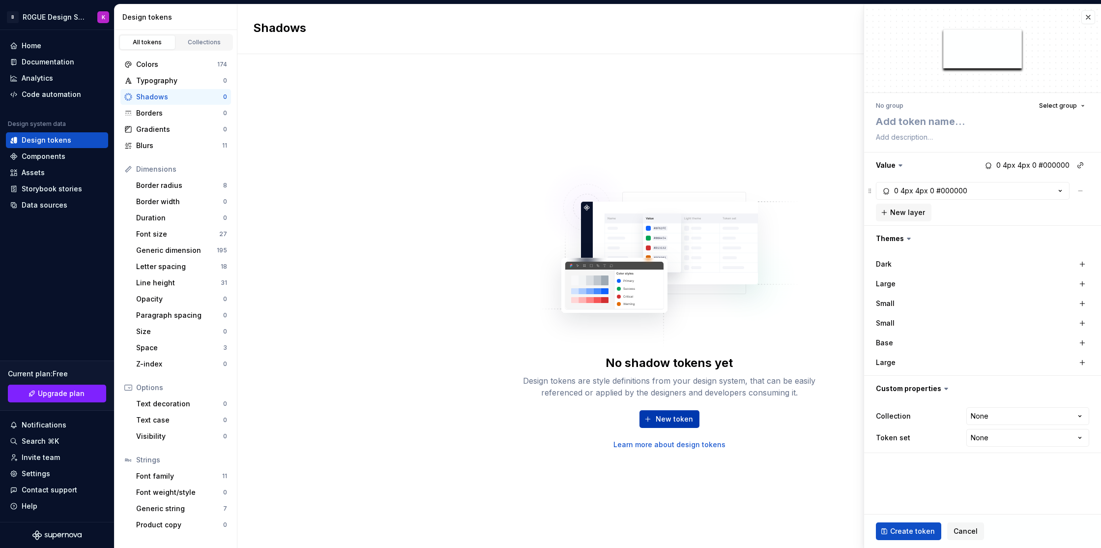 Image resolution: width=1101 pixels, height=548 pixels. What do you see at coordinates (40, 441) in the screenshot?
I see `div: Search ⌘K` at bounding box center [40, 441].